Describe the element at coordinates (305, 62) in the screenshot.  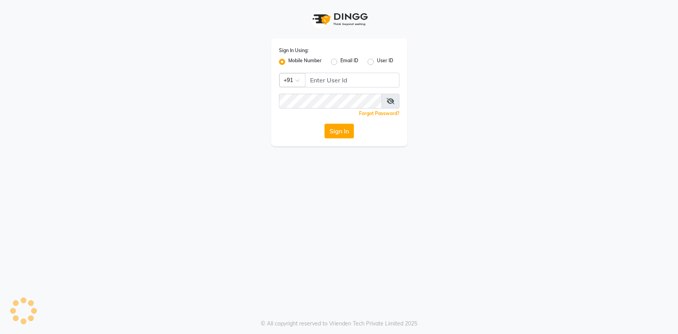
I see `label: Mobile Number` at that location.